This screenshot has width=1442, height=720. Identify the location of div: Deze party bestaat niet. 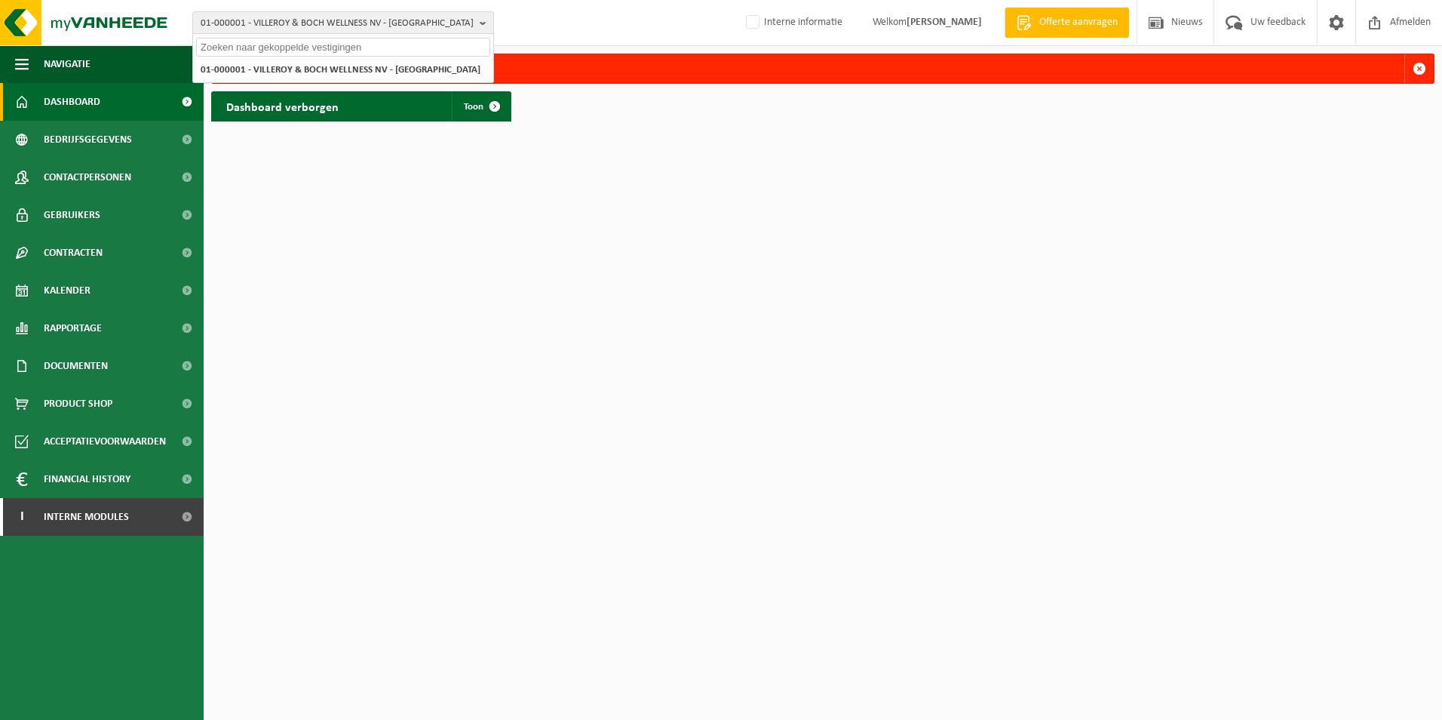
(821, 69).